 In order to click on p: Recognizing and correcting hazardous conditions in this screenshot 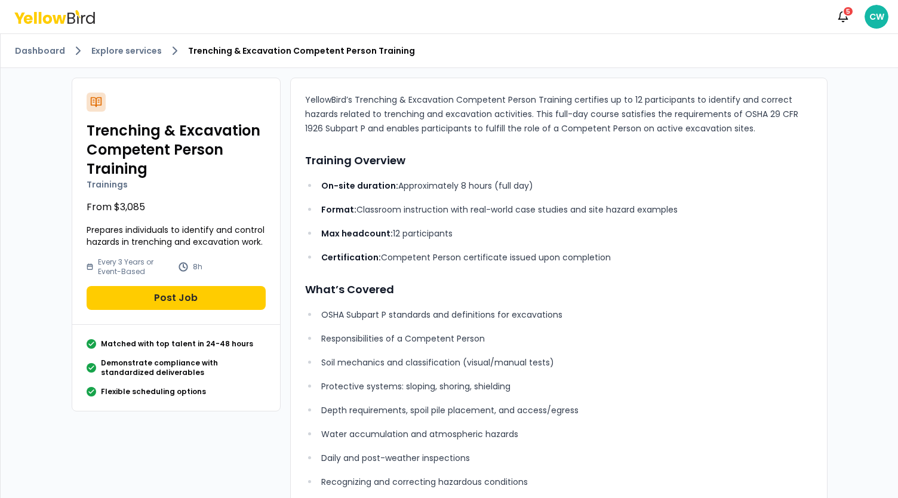, I will do `click(567, 482)`.